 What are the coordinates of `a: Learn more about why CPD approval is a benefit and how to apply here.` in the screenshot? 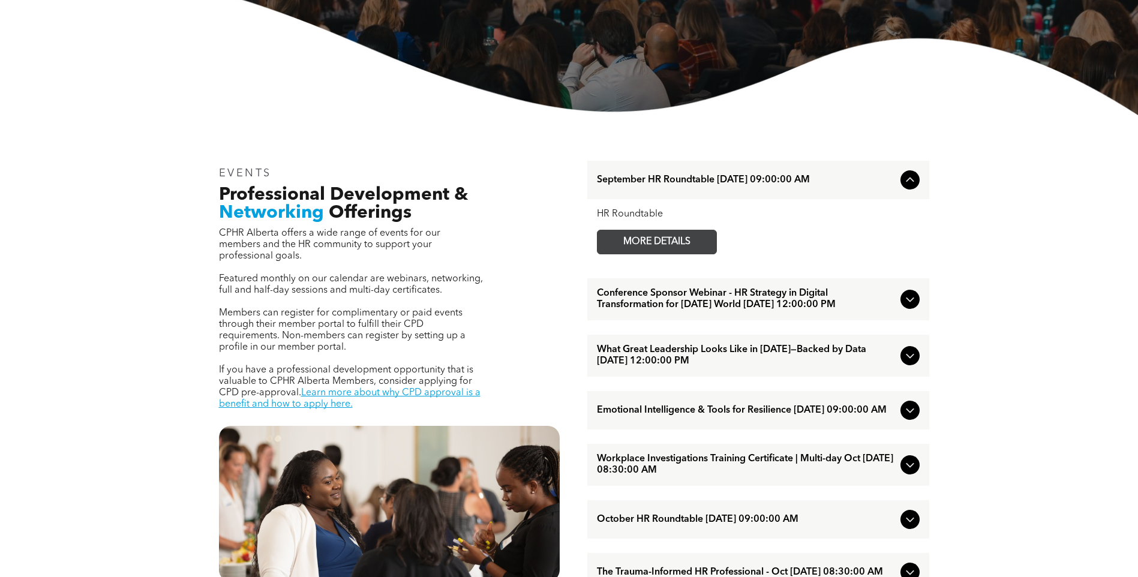 It's located at (350, 398).